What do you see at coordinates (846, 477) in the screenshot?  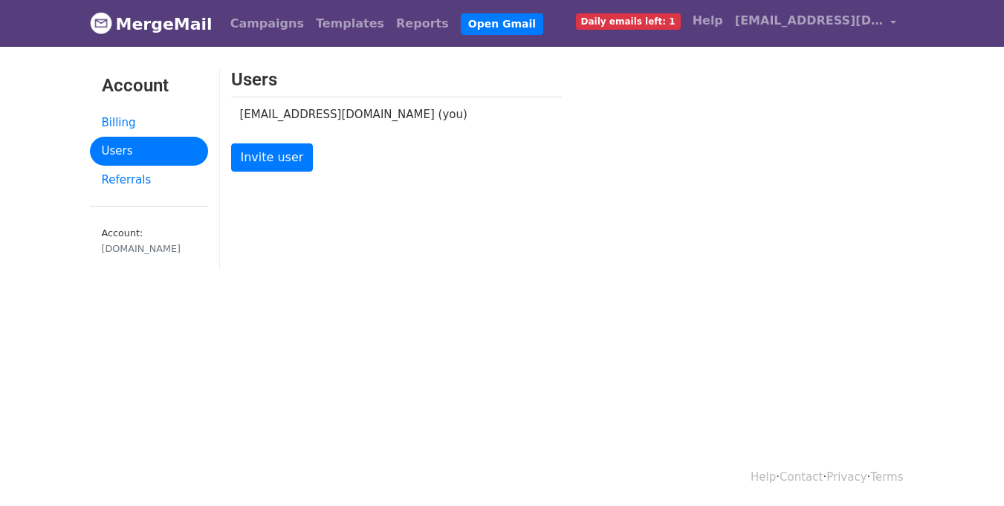 I see `a: Privacy` at bounding box center [846, 477].